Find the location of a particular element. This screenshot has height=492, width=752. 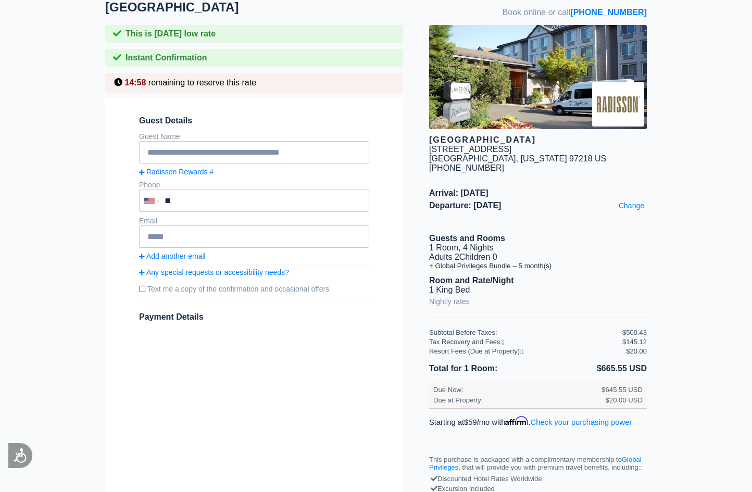

div: $645.55 USD is located at coordinates (622, 390).